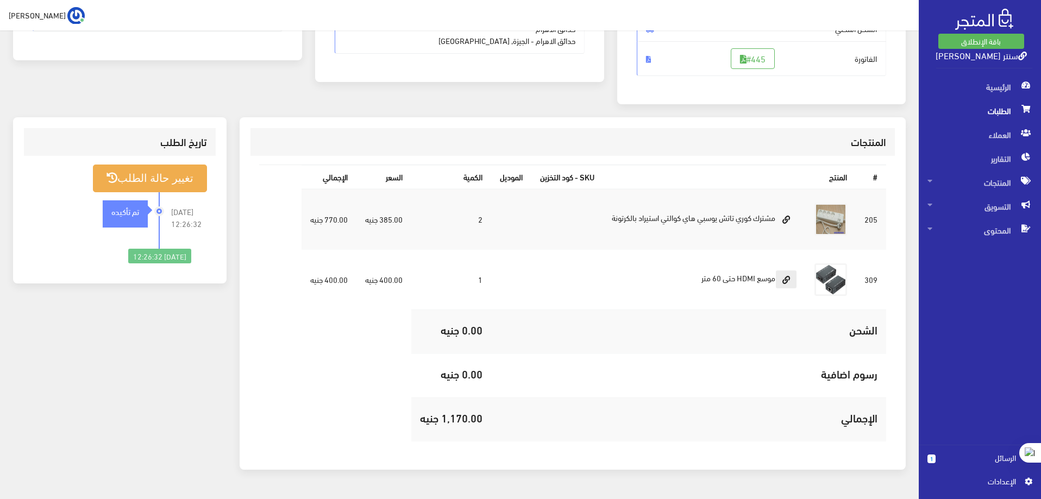 The height and width of the screenshot is (499, 1041). I want to click on a: الرئيسية, so click(980, 87).